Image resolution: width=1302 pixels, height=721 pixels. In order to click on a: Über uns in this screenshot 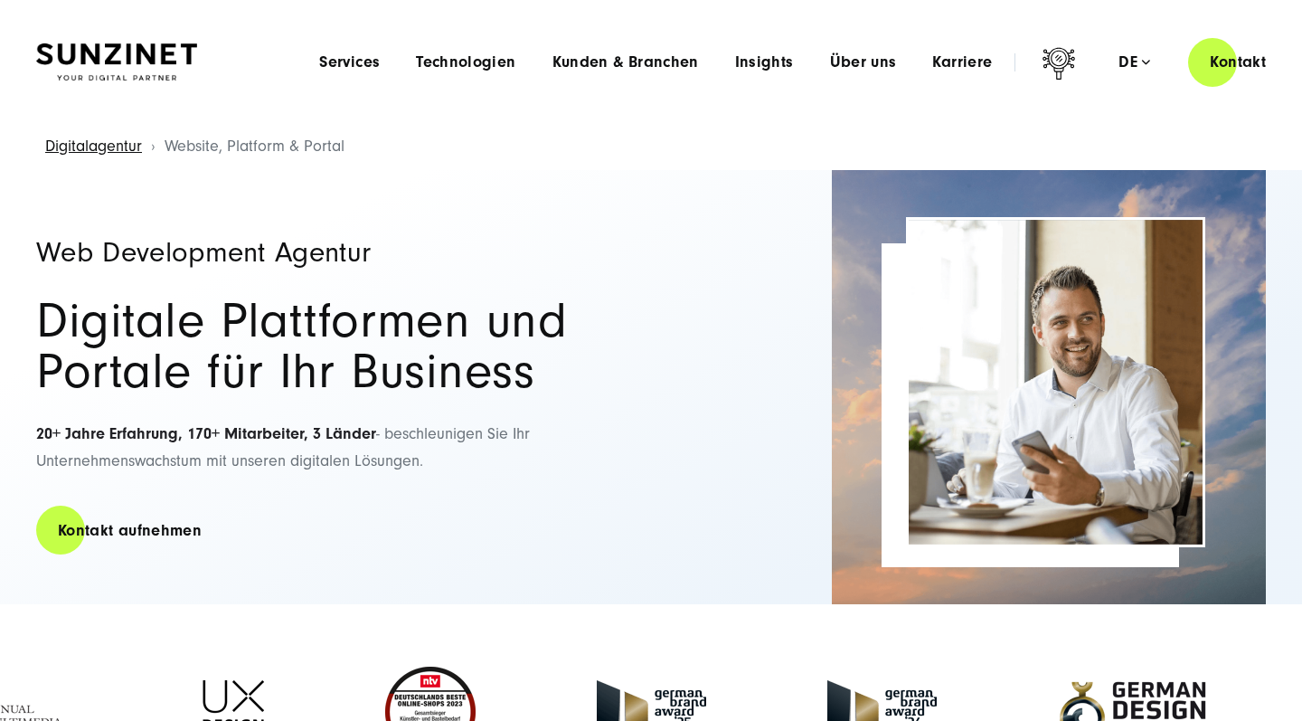, I will do `click(864, 62)`.